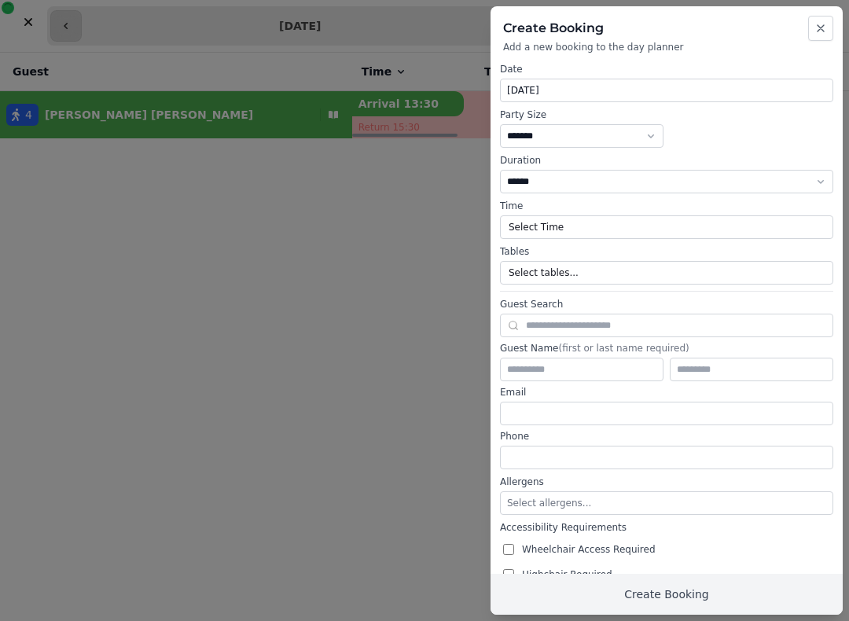 Image resolution: width=849 pixels, height=621 pixels. I want to click on h2: Create Booking, so click(667, 28).